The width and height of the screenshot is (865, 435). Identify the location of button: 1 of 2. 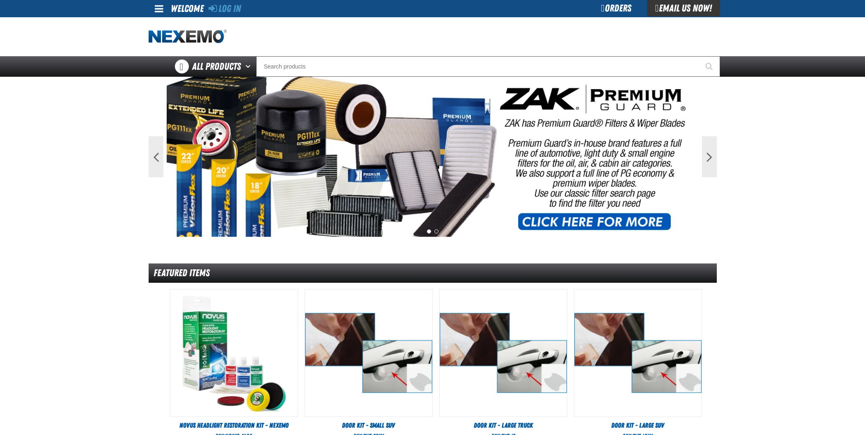
(429, 232).